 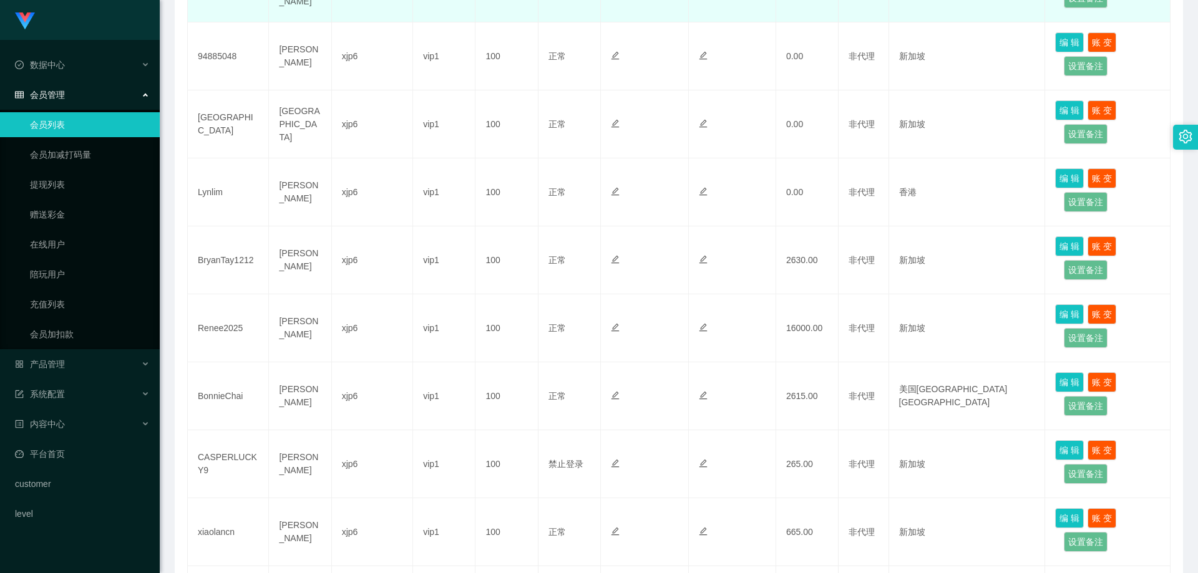 What do you see at coordinates (807, 396) in the screenshot?
I see `td: 2615.00` at bounding box center [807, 396].